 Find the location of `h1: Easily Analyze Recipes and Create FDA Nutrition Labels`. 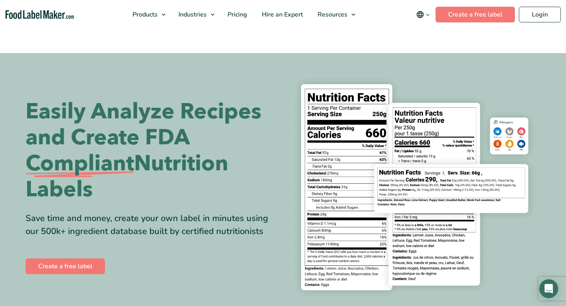

h1: Easily Analyze Recipes and Create FDA Nutrition Labels is located at coordinates (151, 151).